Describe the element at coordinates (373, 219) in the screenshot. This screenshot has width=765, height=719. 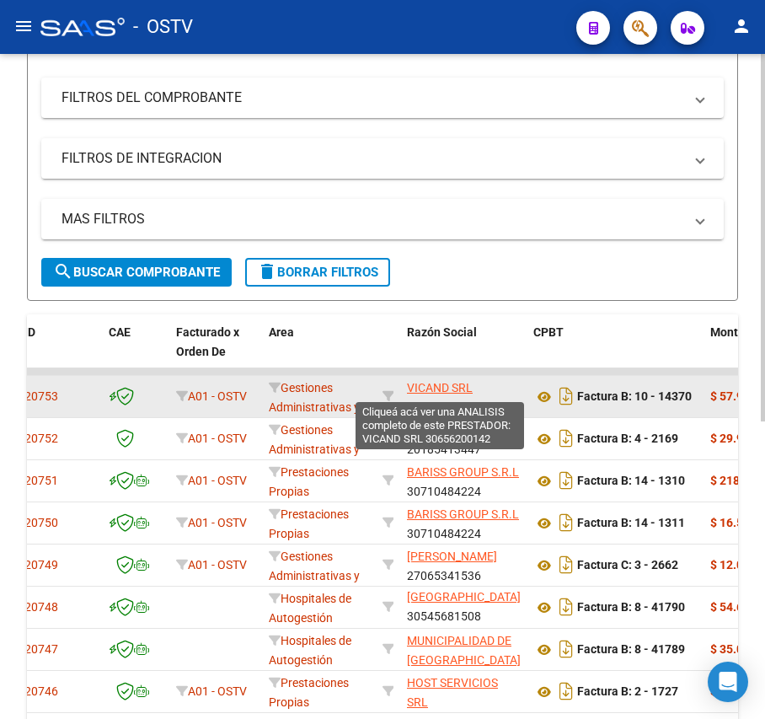
I see `mat-panel-title: MAS FILTROS` at that location.